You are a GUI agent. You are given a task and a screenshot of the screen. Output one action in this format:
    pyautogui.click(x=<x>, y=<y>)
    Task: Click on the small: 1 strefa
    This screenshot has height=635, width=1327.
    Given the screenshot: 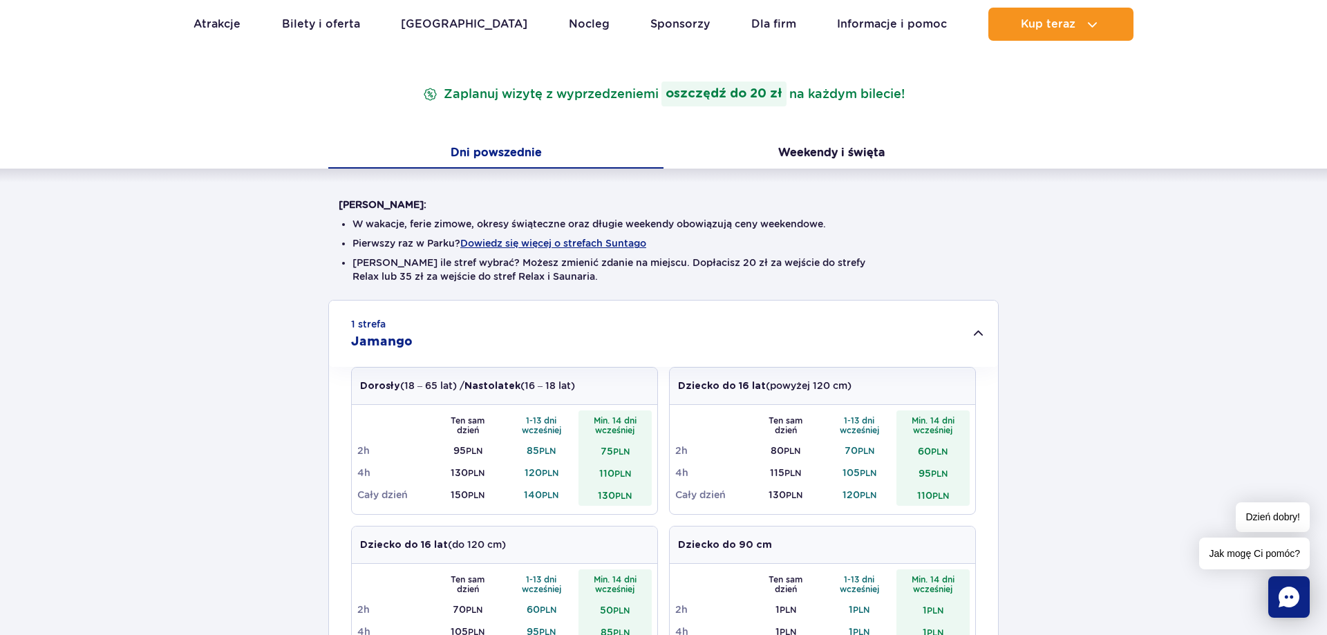 What is the action you would take?
    pyautogui.click(x=368, y=324)
    